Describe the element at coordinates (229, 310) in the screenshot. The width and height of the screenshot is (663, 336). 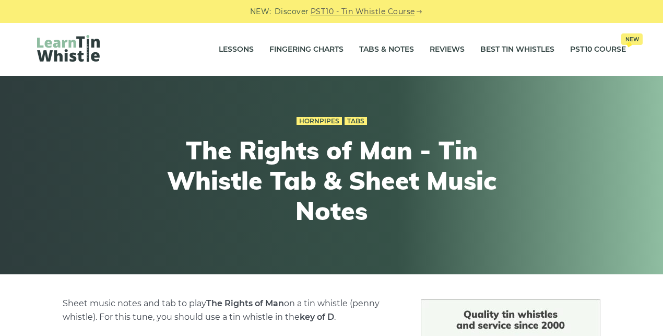
I see `p: Sheet music notes and tab to play on a tin whistle (penny whistle). For this tune, you should use...` at that location.